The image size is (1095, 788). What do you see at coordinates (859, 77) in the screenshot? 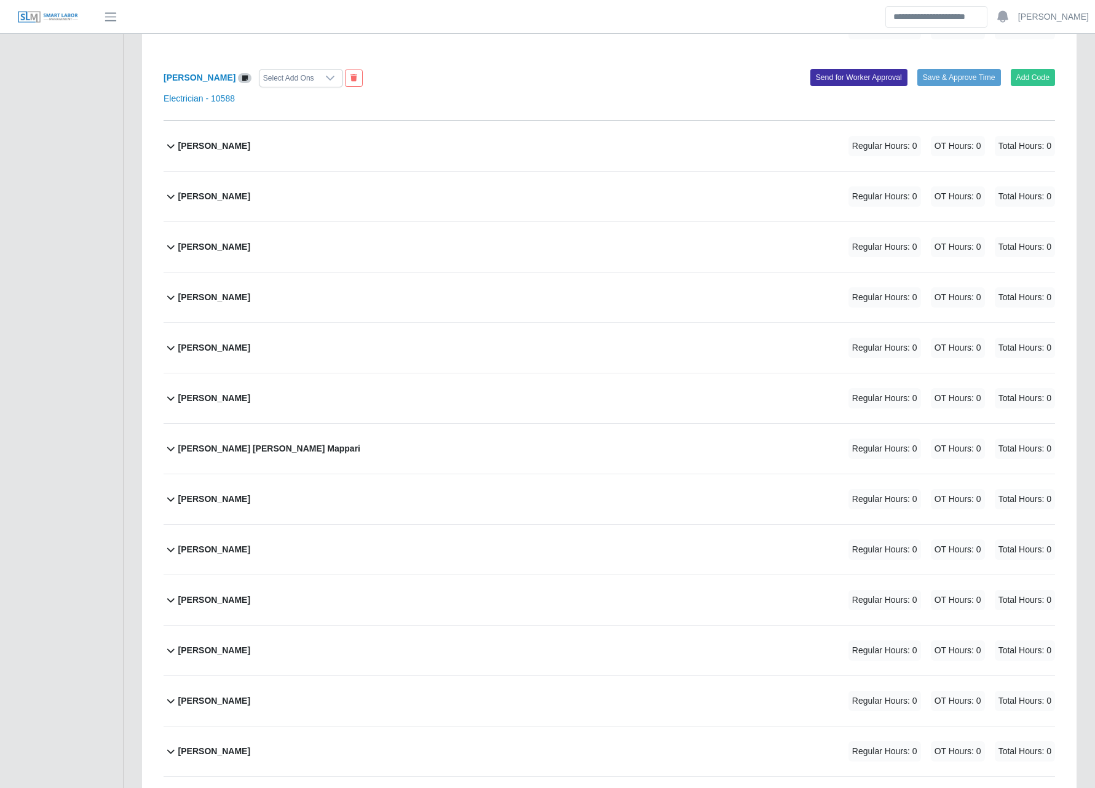
I see `button: Send for Worker Approval` at bounding box center [859, 77].